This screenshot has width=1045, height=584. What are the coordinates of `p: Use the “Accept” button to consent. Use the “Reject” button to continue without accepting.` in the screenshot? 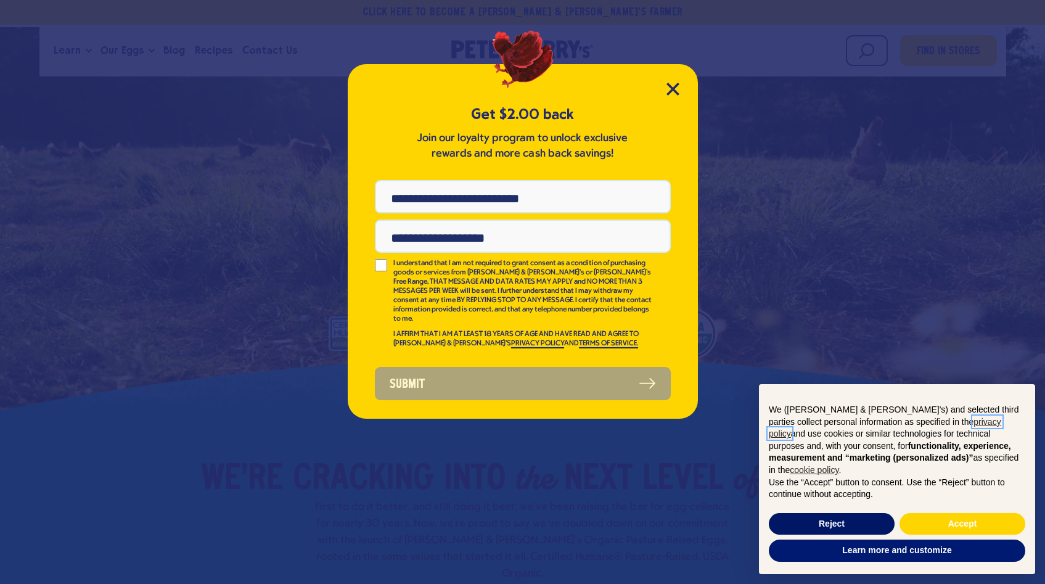 It's located at (897, 488).